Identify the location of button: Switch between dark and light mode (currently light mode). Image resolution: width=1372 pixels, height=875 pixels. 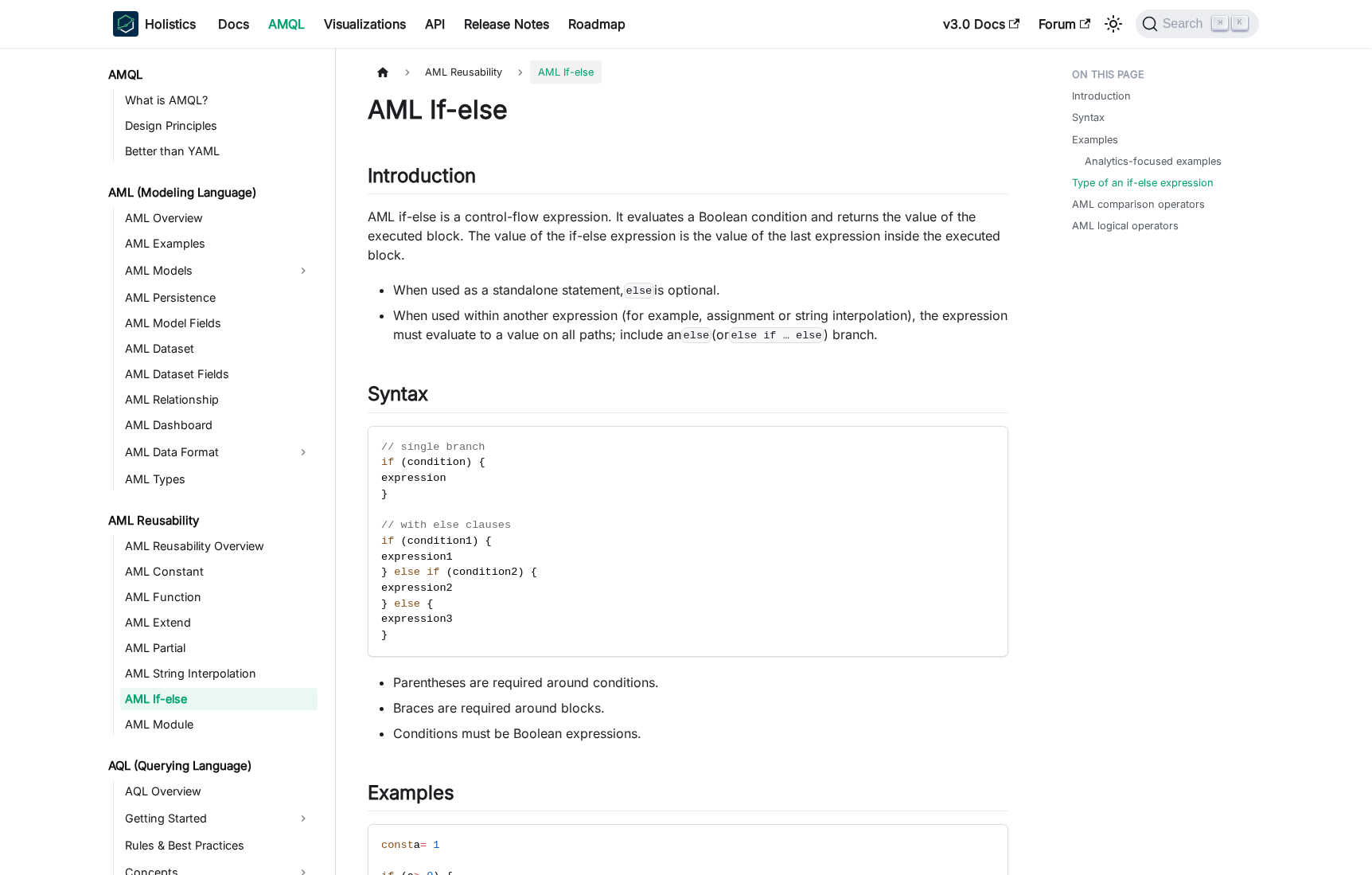
(1113, 24).